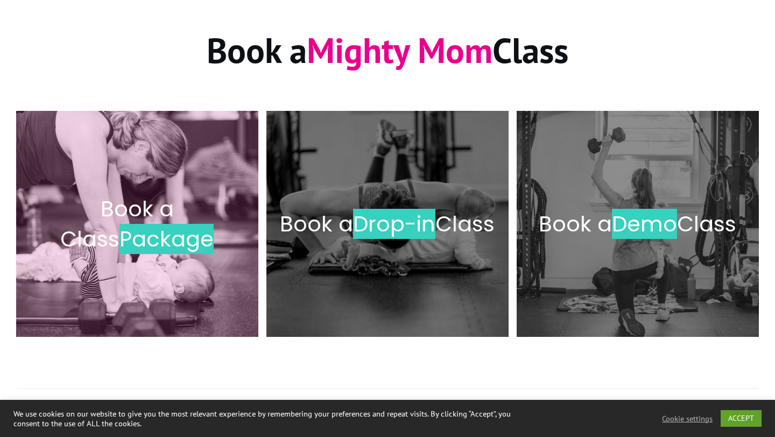 This screenshot has height=437, width=775. Describe the element at coordinates (644, 224) in the screenshot. I see `span: Demo` at that location.